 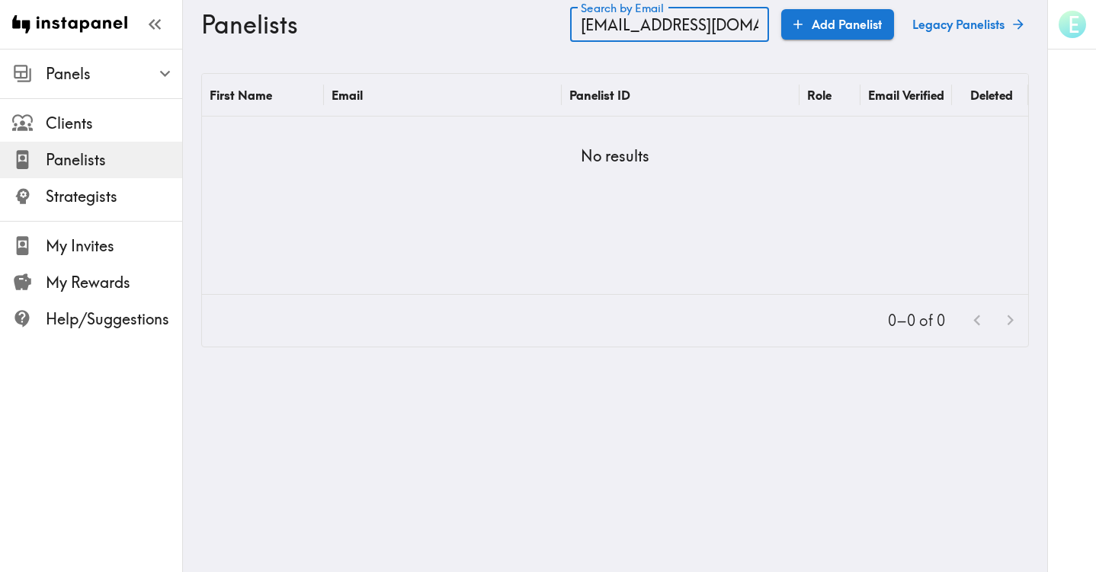 What do you see at coordinates (916, 321) in the screenshot?
I see `p: 0–0 of 0` at bounding box center [916, 321].